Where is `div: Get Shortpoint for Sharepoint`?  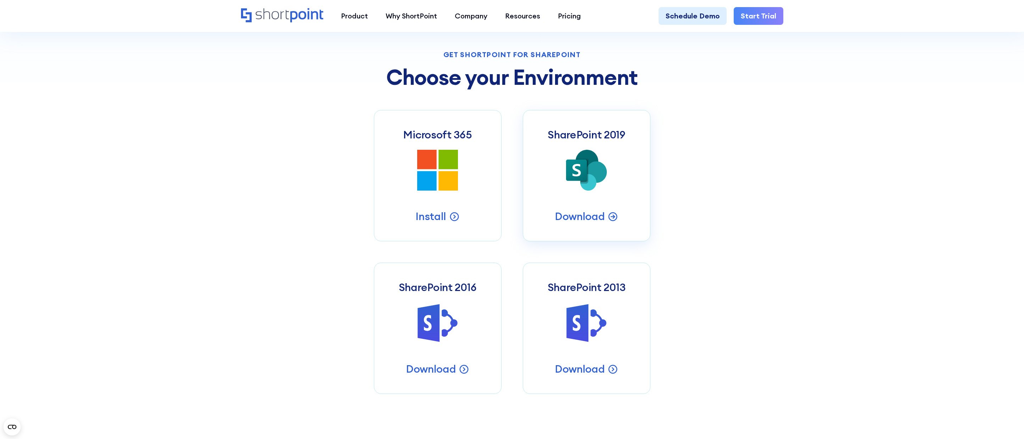 div: Get Shortpoint for Sharepoint is located at coordinates (512, 55).